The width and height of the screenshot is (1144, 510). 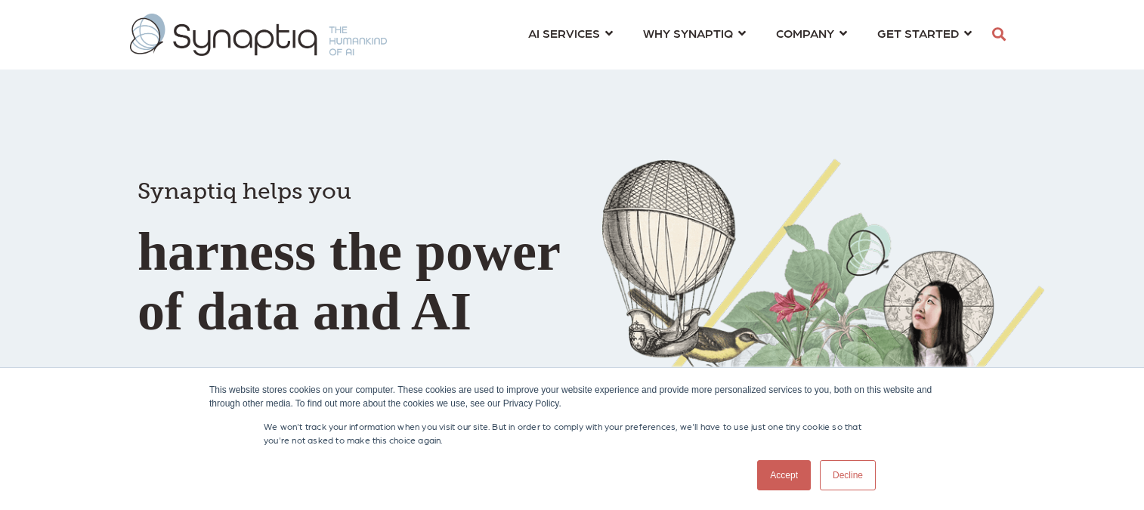 I want to click on a: COMPANY, so click(x=811, y=32).